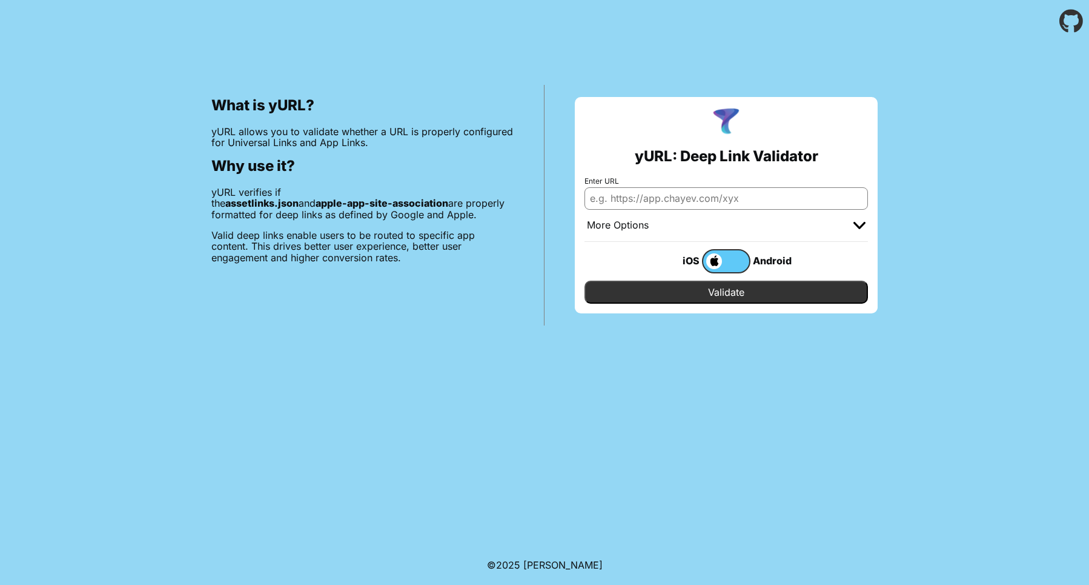 The height and width of the screenshot is (585, 1089). I want to click on label: Enter URL, so click(726, 181).